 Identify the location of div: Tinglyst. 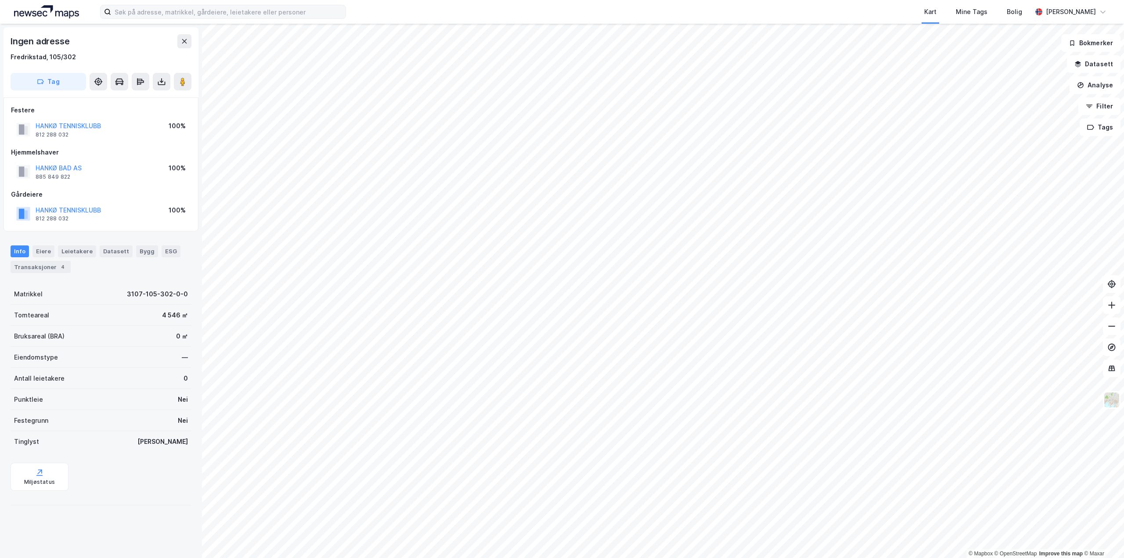
(26, 442).